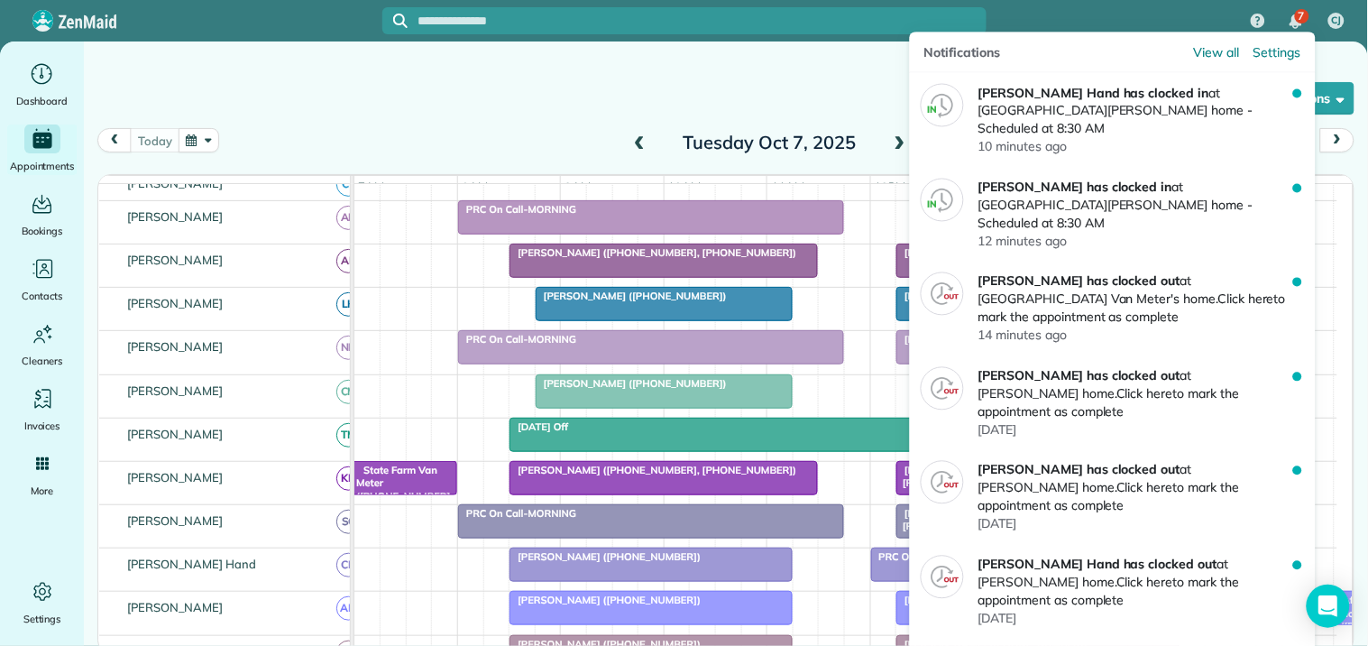 This screenshot has width=1368, height=646. Describe the element at coordinates (348, 347) in the screenshot. I see `span: ND` at that location.